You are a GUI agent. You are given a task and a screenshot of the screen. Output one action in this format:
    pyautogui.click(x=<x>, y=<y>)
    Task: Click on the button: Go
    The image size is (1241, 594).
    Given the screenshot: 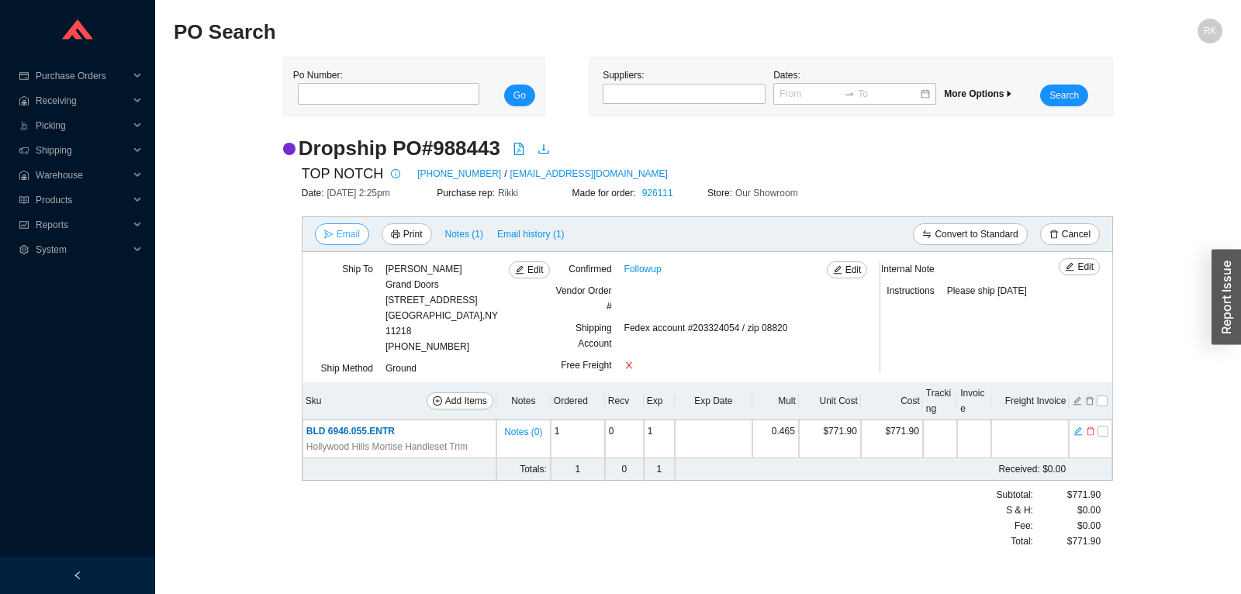 What is the action you would take?
    pyautogui.click(x=520, y=95)
    